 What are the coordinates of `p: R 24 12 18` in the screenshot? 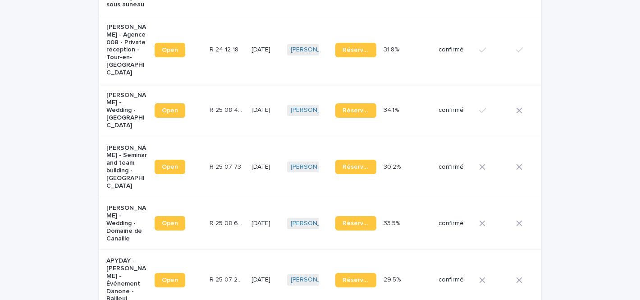 It's located at (225, 49).